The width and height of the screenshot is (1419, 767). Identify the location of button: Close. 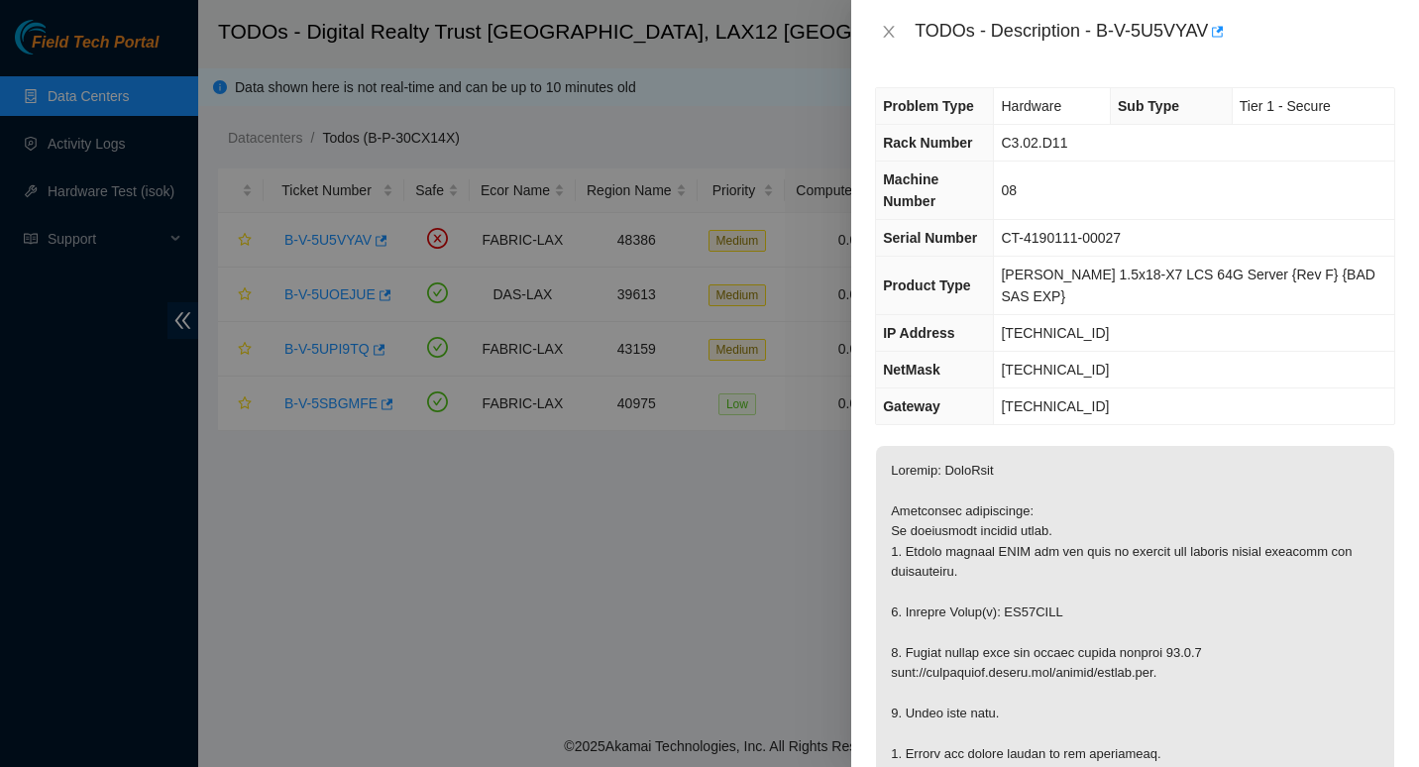
(889, 32).